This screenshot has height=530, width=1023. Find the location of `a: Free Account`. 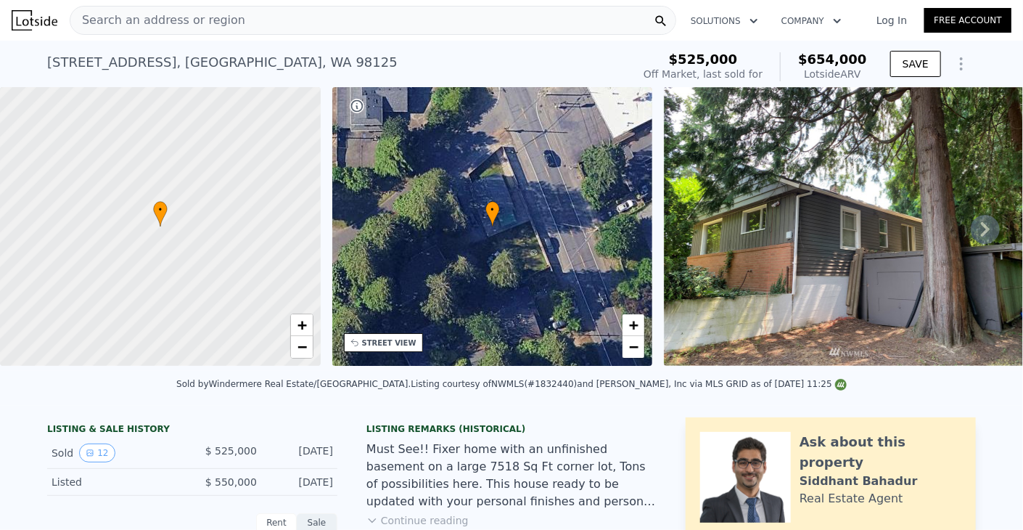

a: Free Account is located at coordinates (968, 20).